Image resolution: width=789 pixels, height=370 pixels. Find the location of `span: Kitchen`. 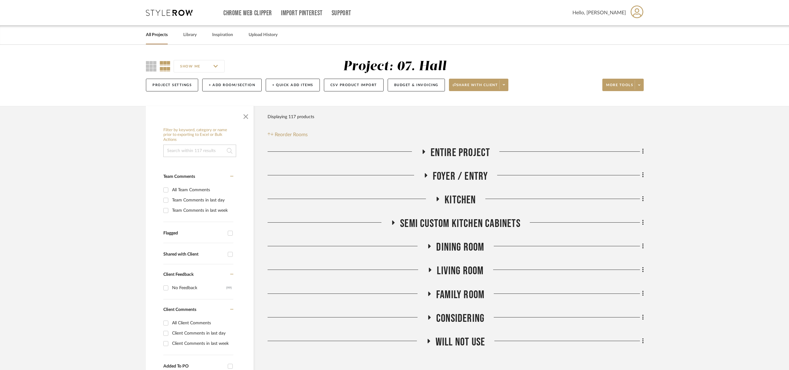

span: Kitchen is located at coordinates (460, 200).